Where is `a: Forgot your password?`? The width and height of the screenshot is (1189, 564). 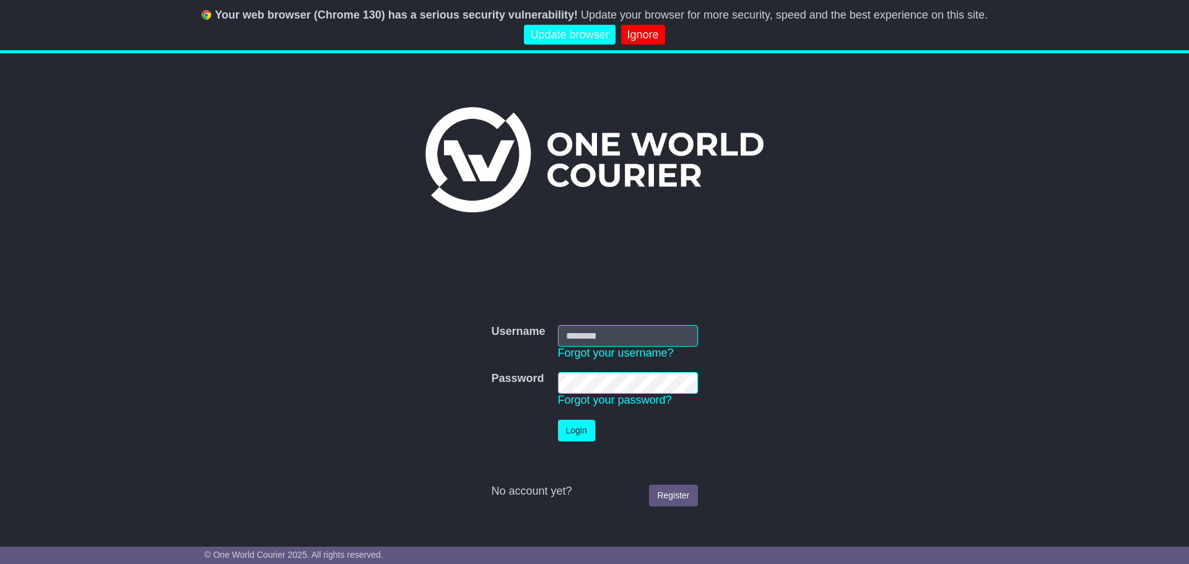
a: Forgot your password? is located at coordinates (615, 400).